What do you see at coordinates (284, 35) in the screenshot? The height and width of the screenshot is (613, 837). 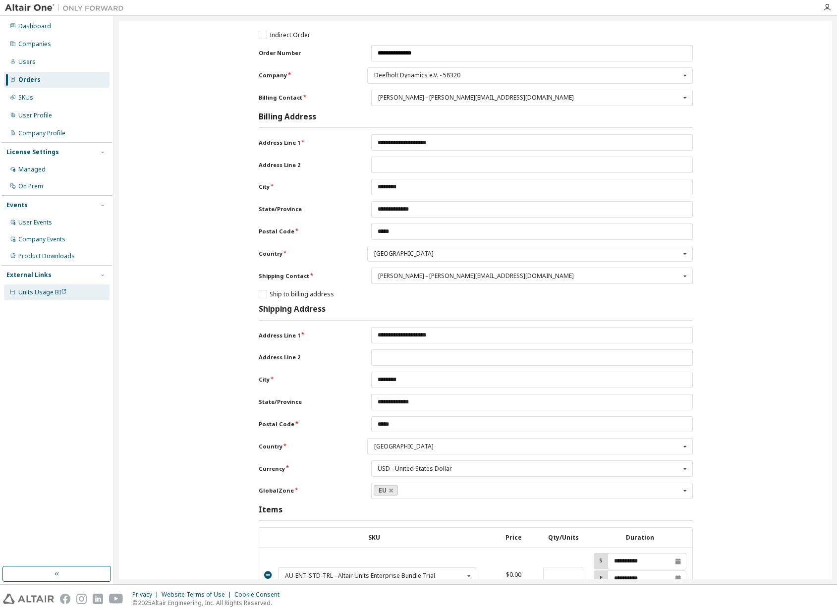 I see `label: Indirect Order` at bounding box center [284, 35].